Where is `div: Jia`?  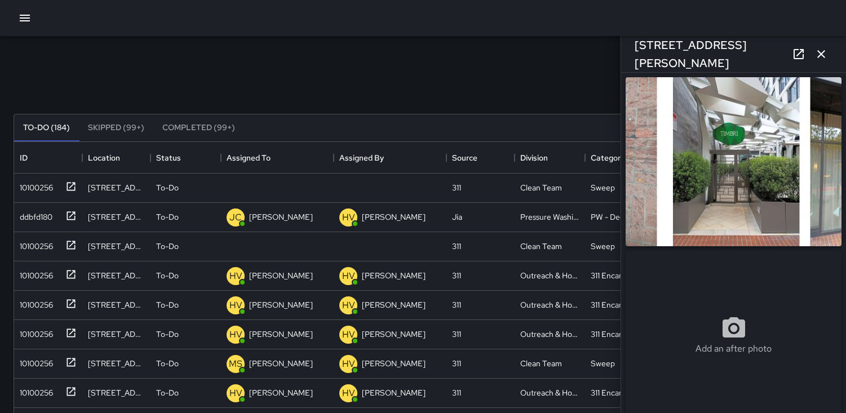 div: Jia is located at coordinates (457, 217).